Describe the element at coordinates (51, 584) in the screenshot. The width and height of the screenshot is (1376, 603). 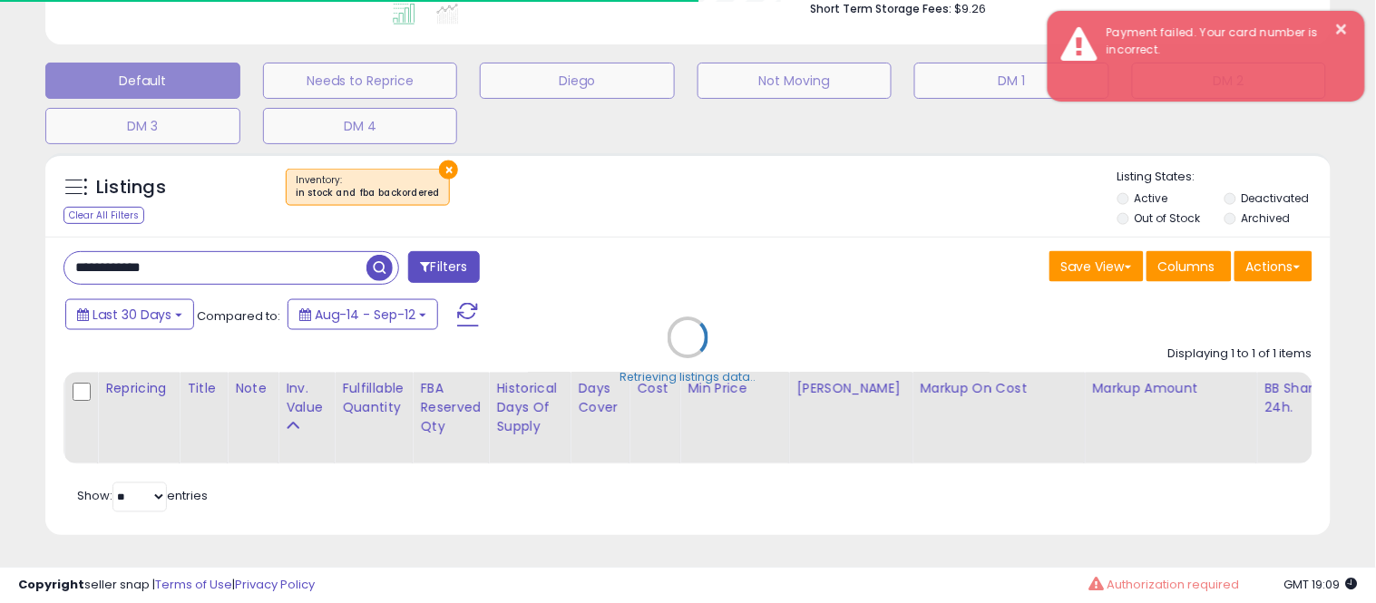
I see `strong: Copyright` at that location.